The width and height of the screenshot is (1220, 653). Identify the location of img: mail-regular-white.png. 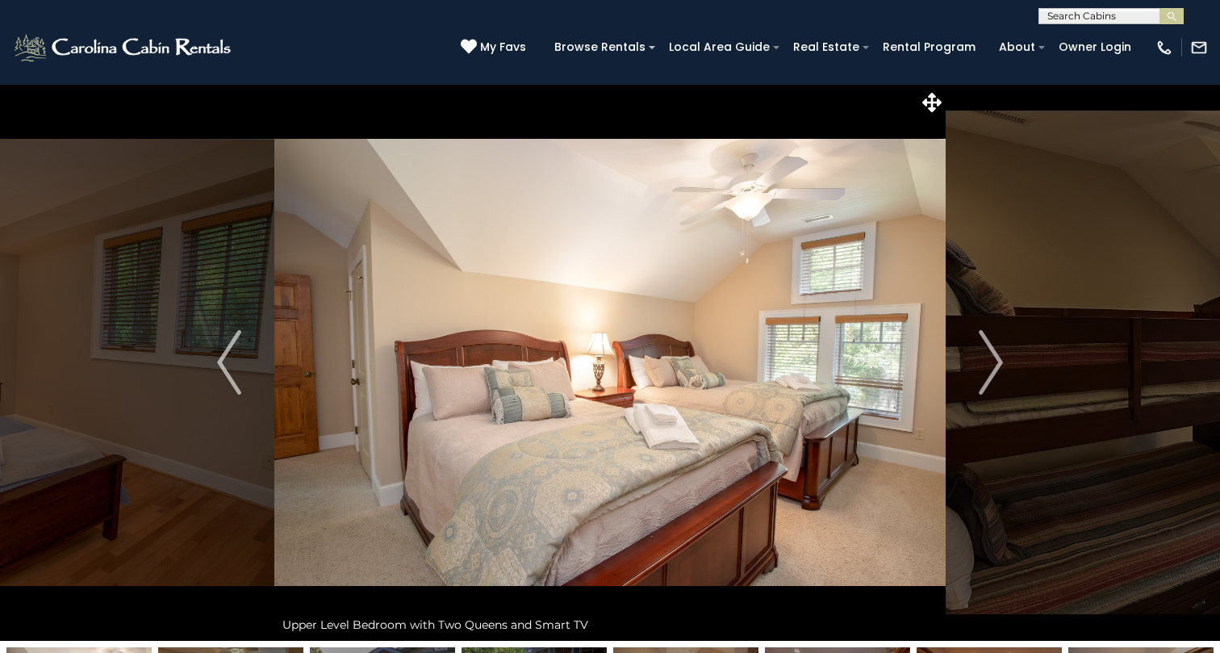
(1200, 48).